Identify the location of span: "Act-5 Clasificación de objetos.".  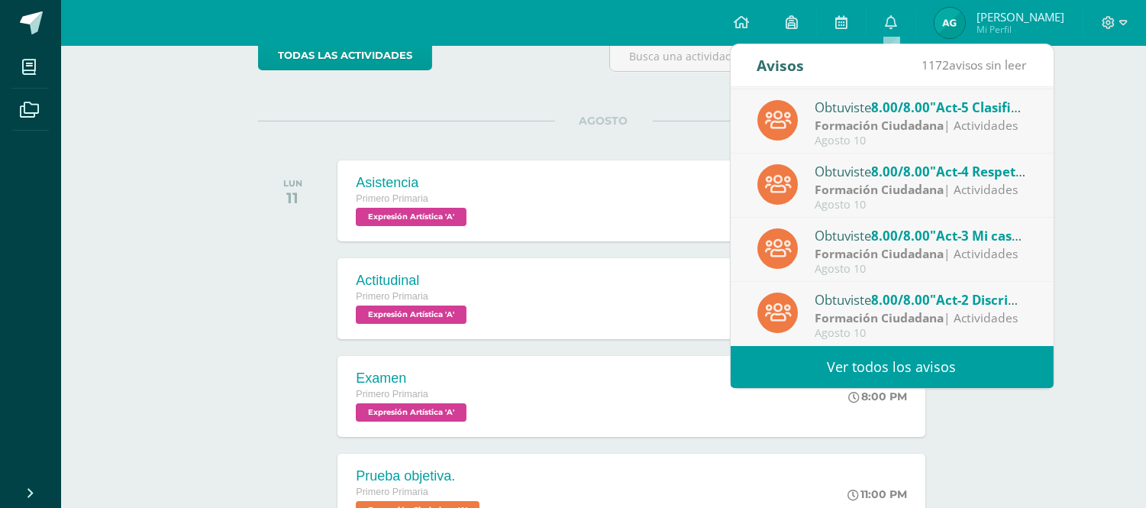
(1030, 107).